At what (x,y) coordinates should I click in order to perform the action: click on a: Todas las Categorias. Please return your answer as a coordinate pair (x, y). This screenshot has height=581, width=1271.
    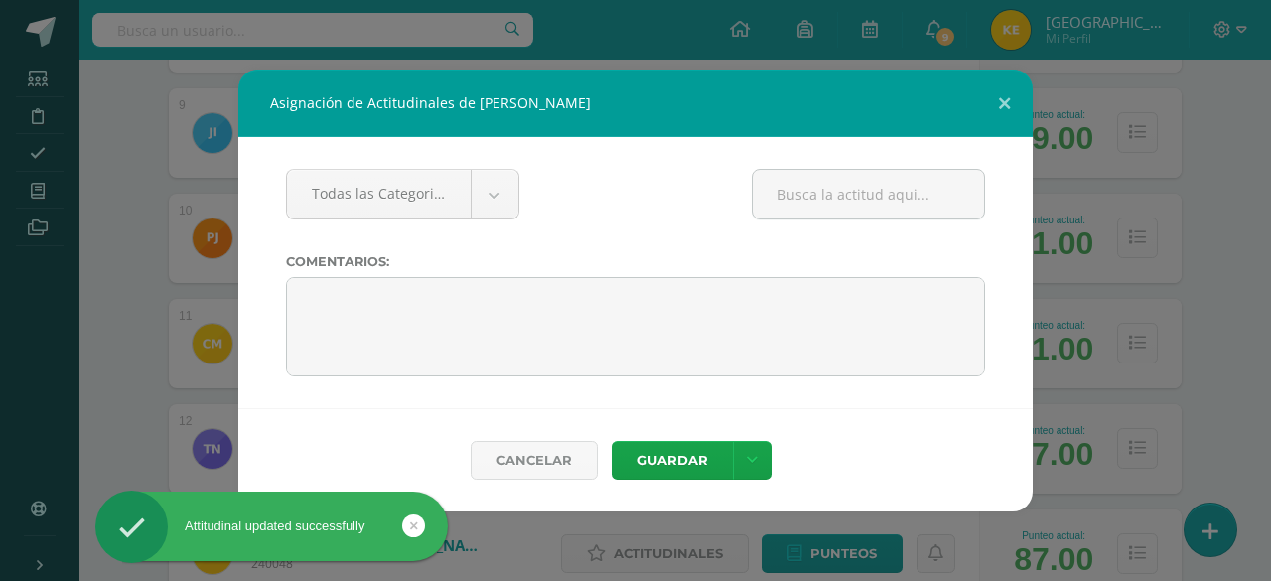
    Looking at the image, I should click on (402, 194).